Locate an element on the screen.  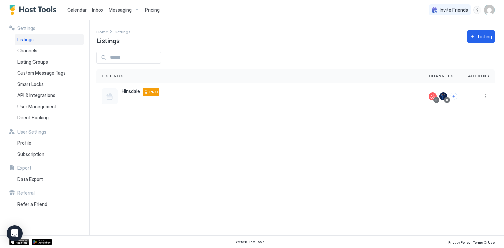
span: User Settings is located at coordinates (32, 132).